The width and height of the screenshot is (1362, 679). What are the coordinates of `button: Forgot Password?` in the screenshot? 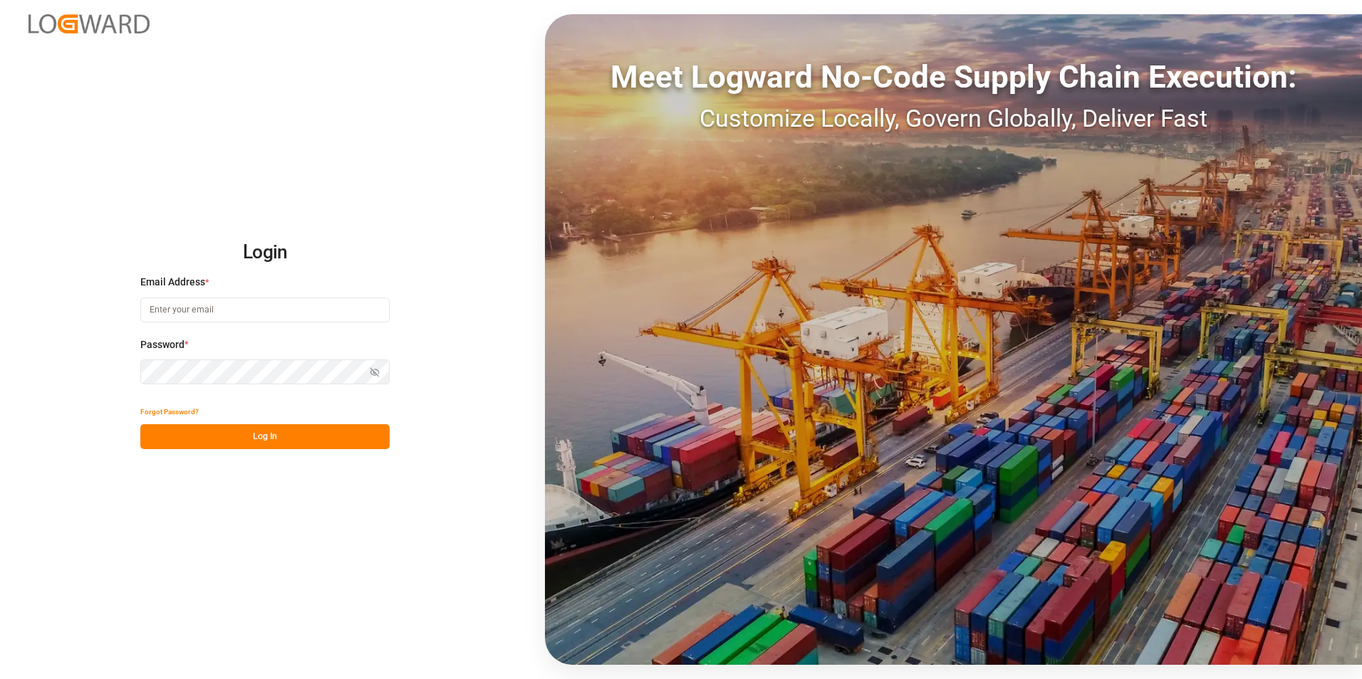 It's located at (169, 412).